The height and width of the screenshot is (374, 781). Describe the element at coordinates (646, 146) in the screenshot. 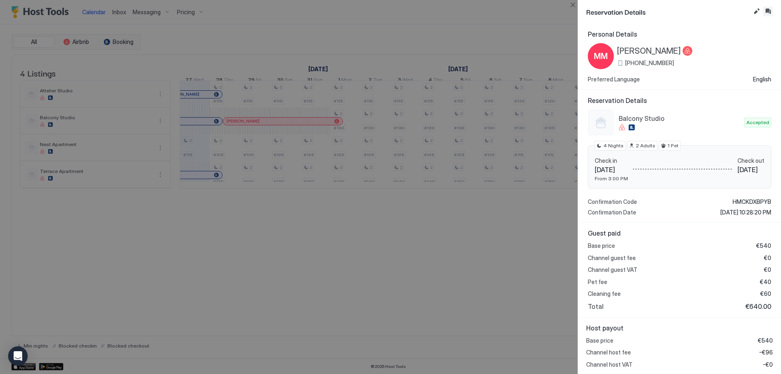

I see `span: 2 Adults` at that location.